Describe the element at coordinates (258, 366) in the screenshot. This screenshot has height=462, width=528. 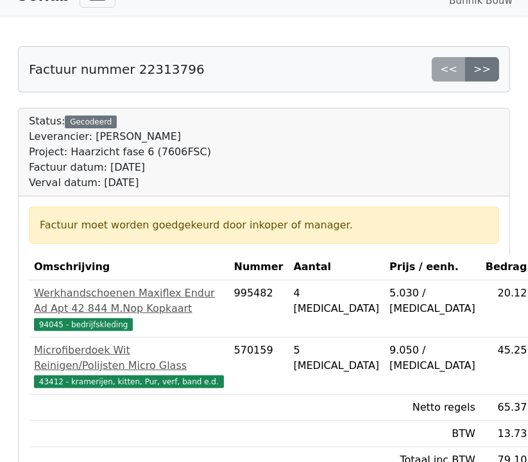
I see `td: 570159` at that location.